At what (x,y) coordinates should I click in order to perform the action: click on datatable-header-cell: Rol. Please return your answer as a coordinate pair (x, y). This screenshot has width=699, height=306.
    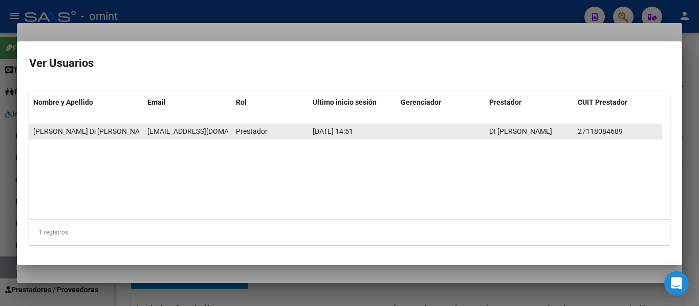
    Looking at the image, I should click on (270, 102).